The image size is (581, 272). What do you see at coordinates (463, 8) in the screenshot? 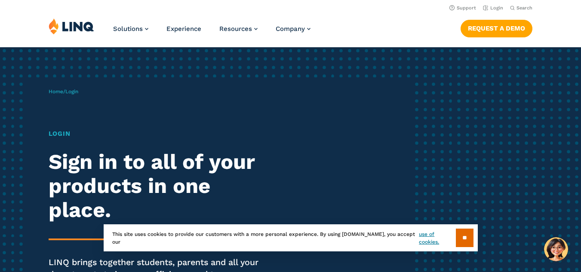
I see `a: Support` at bounding box center [463, 8].